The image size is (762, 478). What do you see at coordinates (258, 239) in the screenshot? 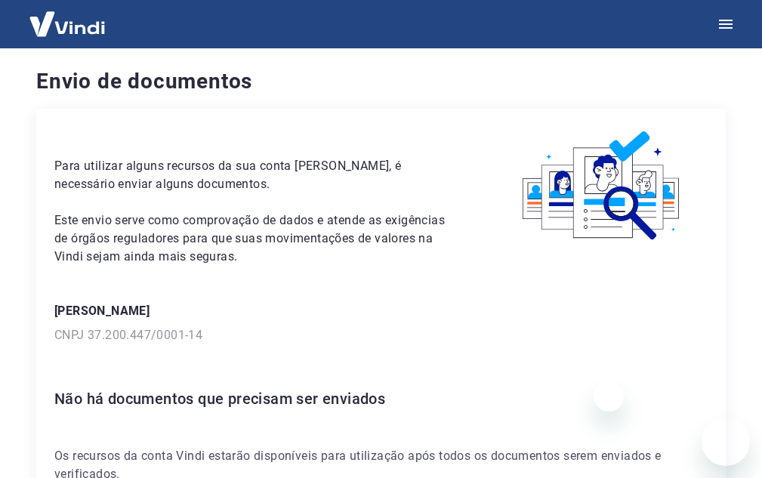
I see `p: Este envio serve como comprovação de dados e atende as exigências de órgãos reguladores para que ...` at bounding box center [258, 239].